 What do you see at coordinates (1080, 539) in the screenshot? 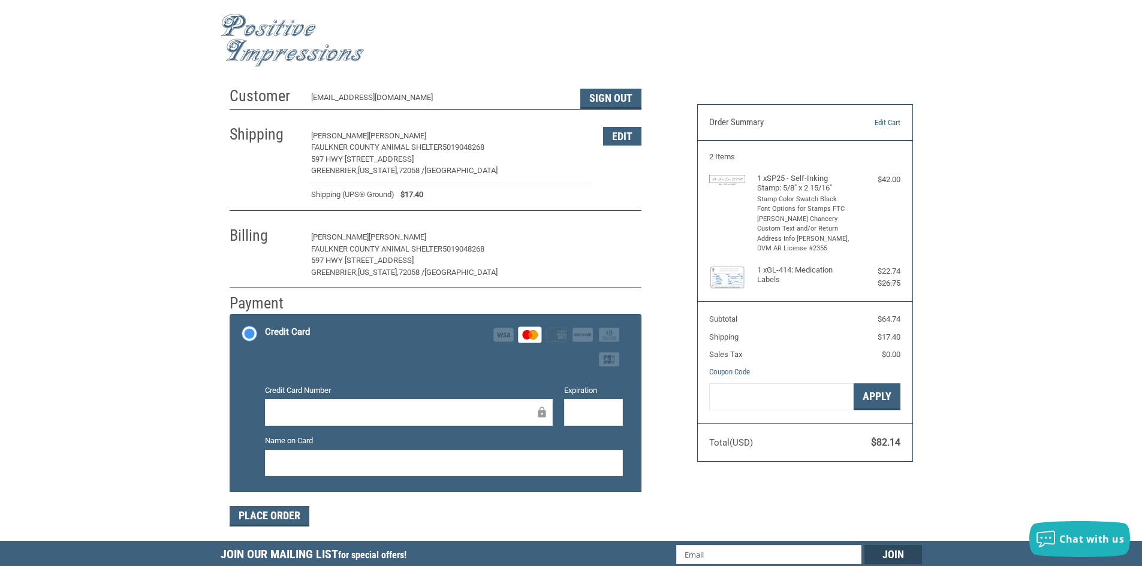
I see `button: Chat with us` at bounding box center [1080, 539].